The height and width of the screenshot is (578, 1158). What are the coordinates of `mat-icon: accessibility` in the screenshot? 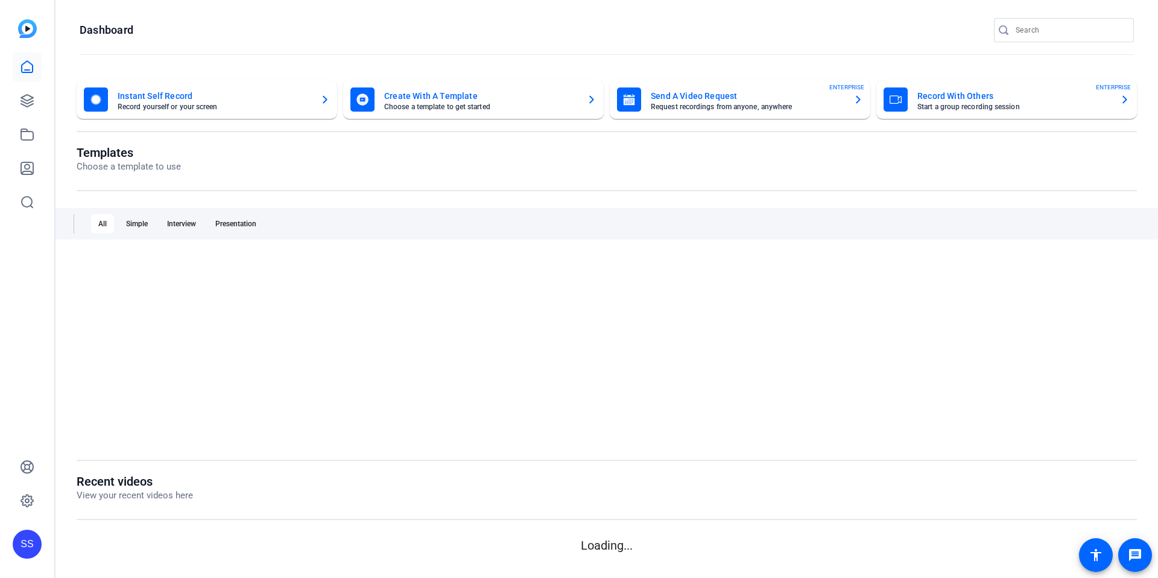 It's located at (1096, 555).